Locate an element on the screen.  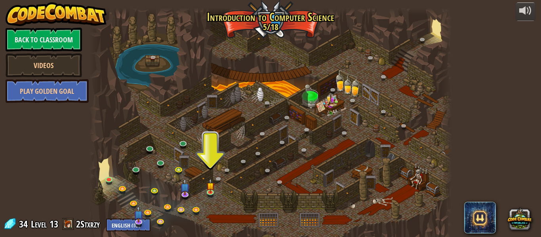
a: Videos is located at coordinates (44, 65).